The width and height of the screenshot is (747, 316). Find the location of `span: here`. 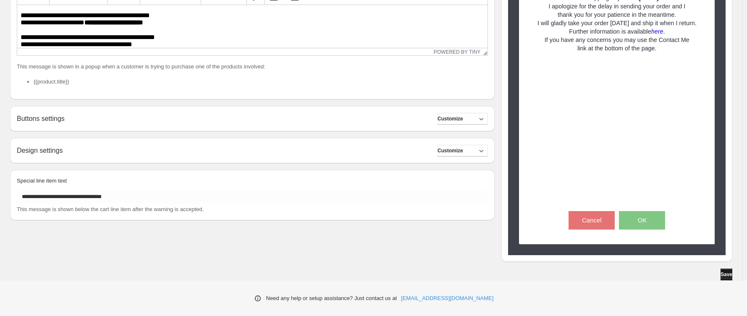

span: here is located at coordinates (658, 32).